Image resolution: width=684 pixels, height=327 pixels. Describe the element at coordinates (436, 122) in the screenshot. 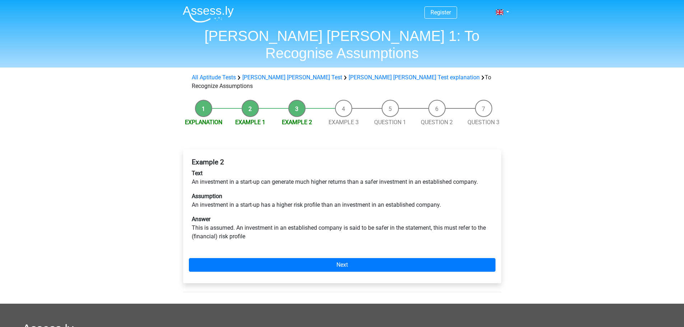

I see `a: Question 2` at that location.